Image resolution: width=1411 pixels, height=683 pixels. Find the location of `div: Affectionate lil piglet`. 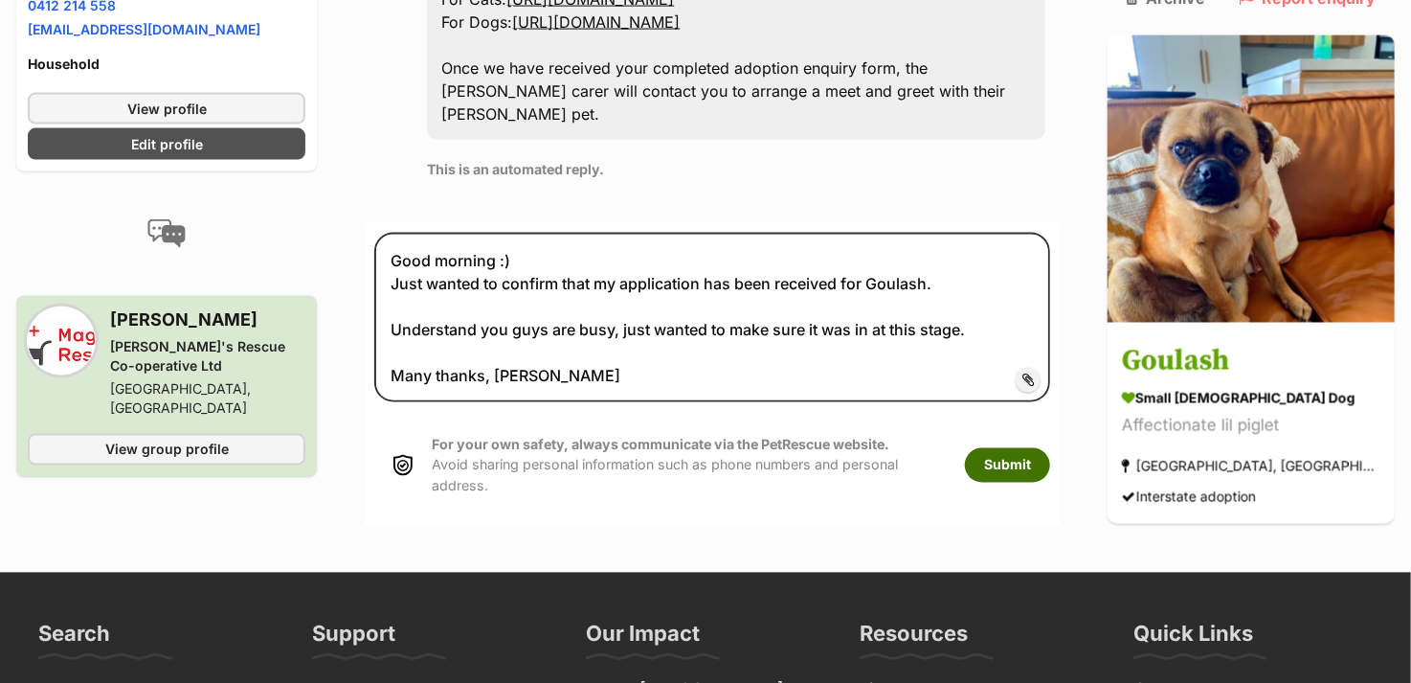

div: Affectionate lil piglet is located at coordinates (1251, 426).